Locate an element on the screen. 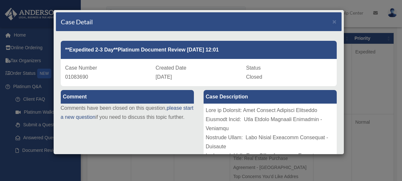 The width and height of the screenshot is (402, 181). button: Close is located at coordinates (335, 21).